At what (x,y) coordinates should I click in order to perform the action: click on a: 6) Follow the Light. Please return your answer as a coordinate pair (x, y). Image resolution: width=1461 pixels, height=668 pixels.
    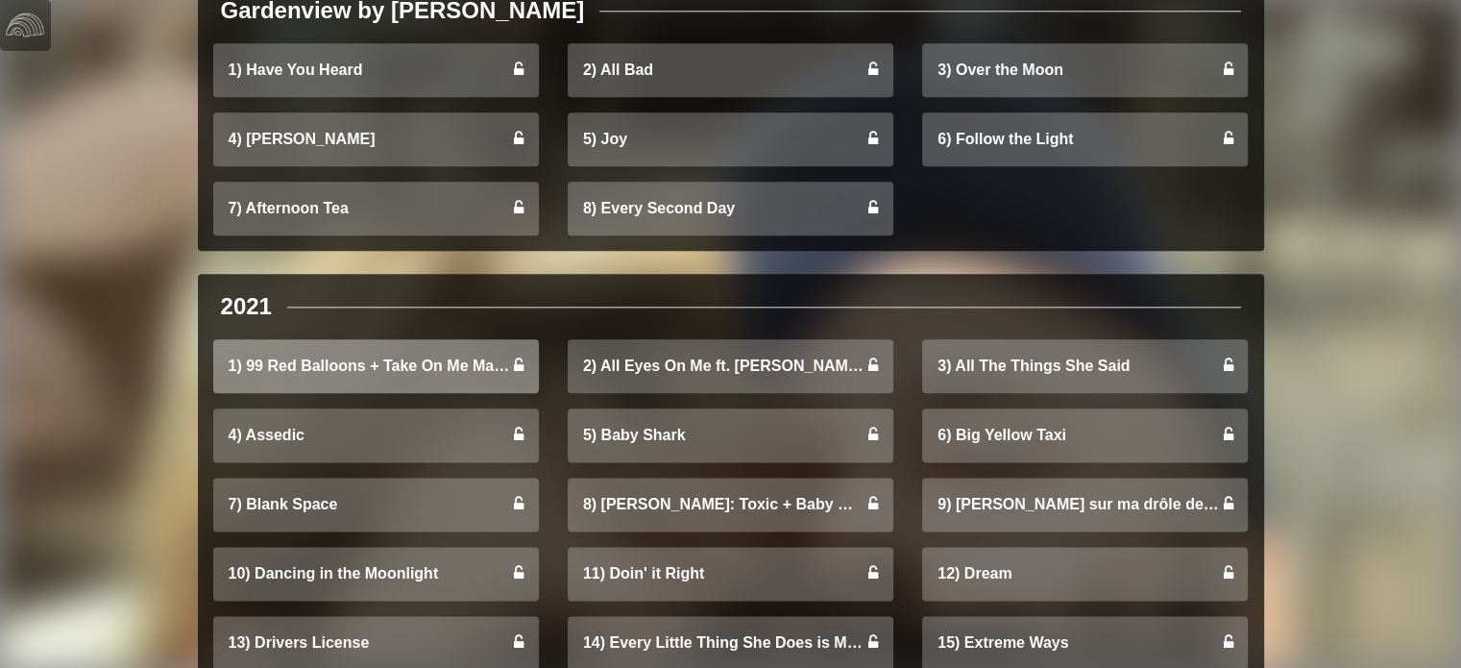
    Looking at the image, I should click on (1085, 139).